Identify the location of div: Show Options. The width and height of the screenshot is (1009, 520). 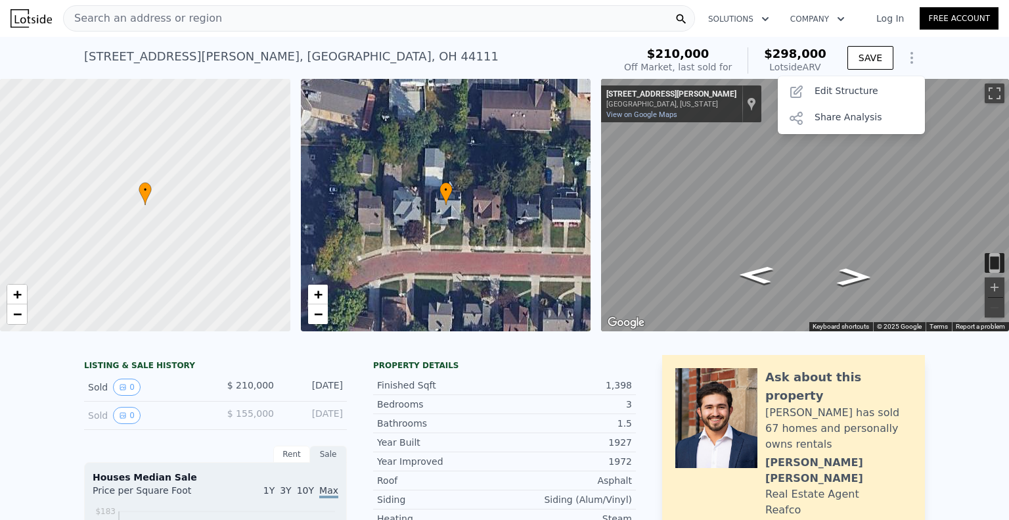
(851, 105).